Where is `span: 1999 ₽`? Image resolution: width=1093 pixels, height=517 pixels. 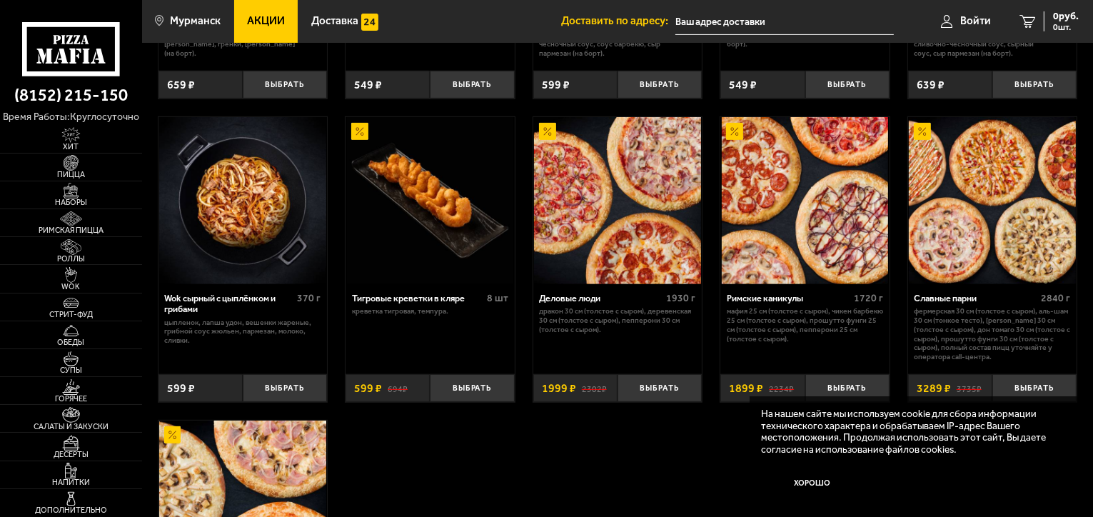
span: 1999 ₽ is located at coordinates (559, 388).